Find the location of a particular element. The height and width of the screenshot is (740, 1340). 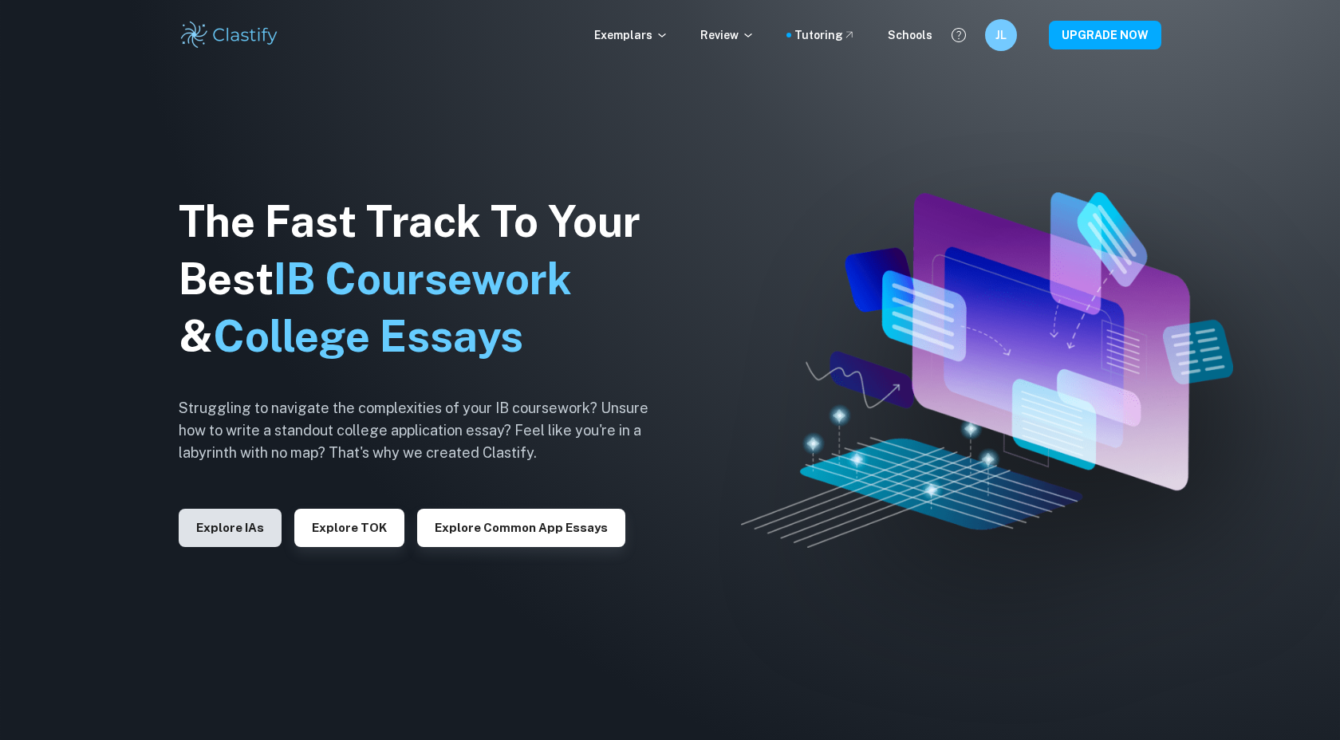

a: Tutoring is located at coordinates (825, 35).